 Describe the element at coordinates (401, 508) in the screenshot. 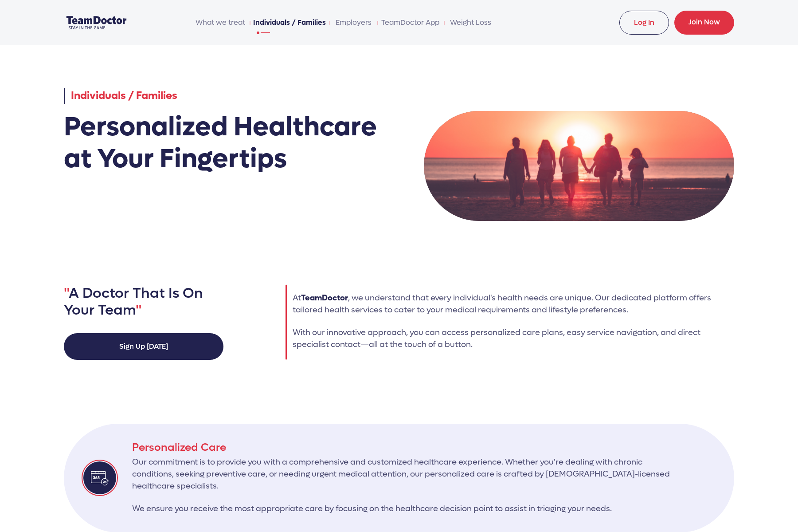

I see `p: We ensure you receive the most appropriate care by focusing on the healthcare decision point to a...` at that location.